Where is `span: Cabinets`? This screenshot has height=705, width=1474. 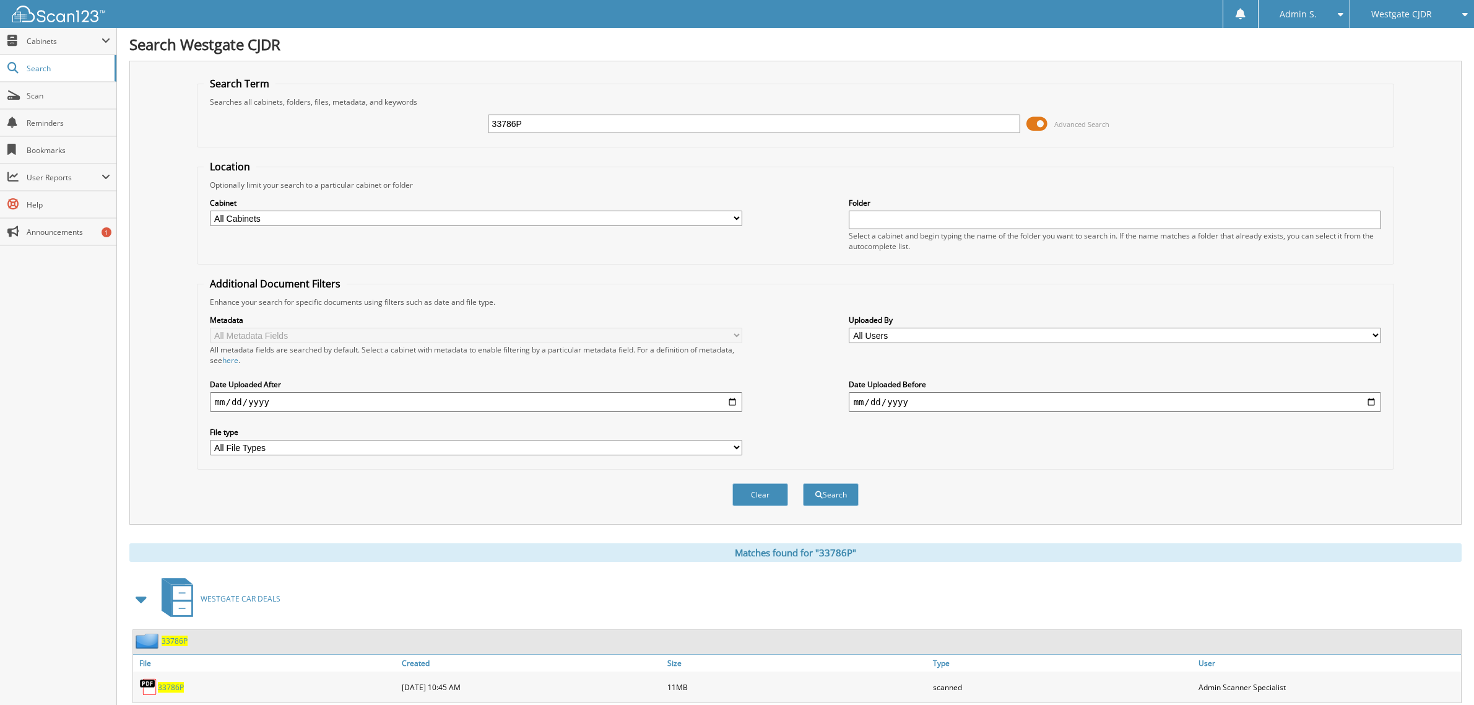
span: Cabinets is located at coordinates (64, 41).